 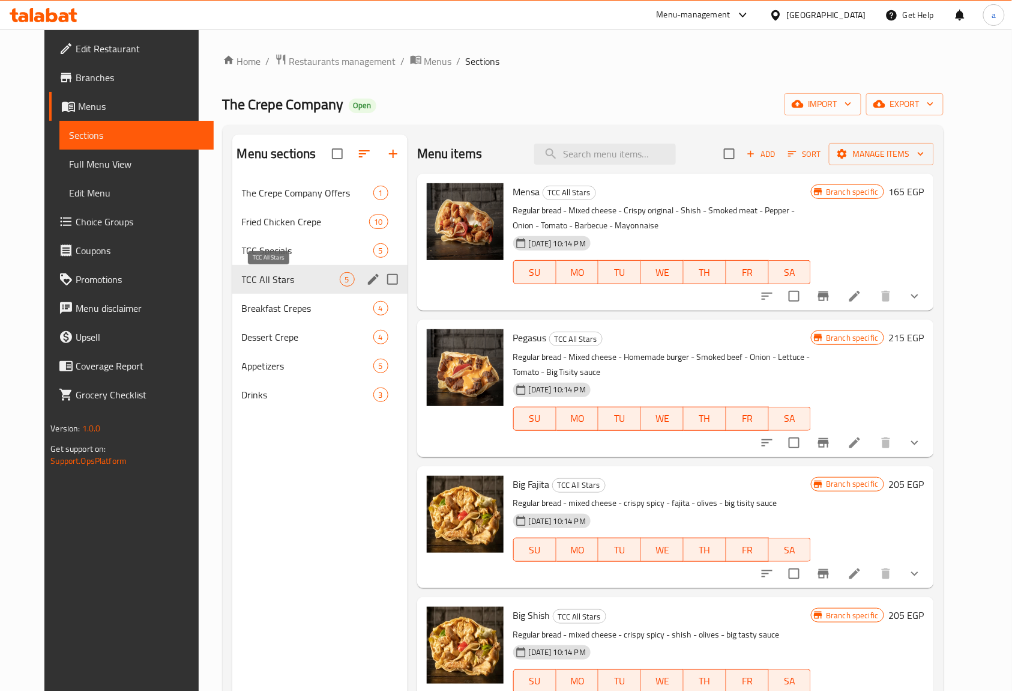 I want to click on span: Pegasus, so click(x=530, y=337).